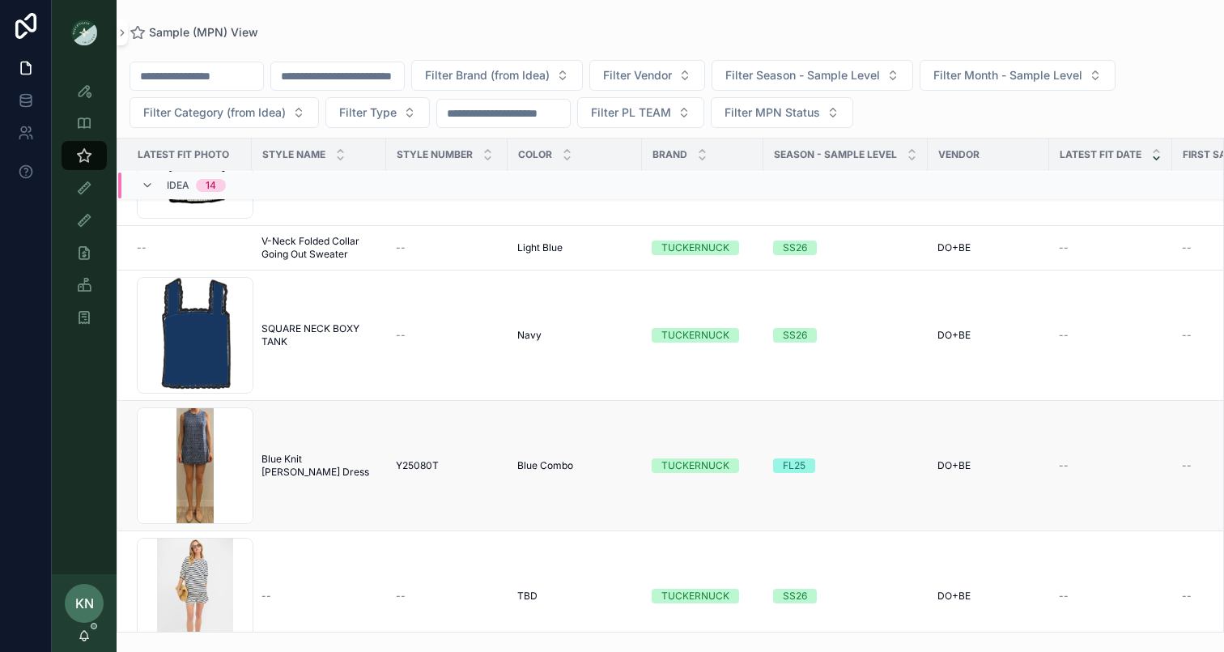 Image resolution: width=1224 pixels, height=652 pixels. I want to click on span: Color, so click(535, 155).